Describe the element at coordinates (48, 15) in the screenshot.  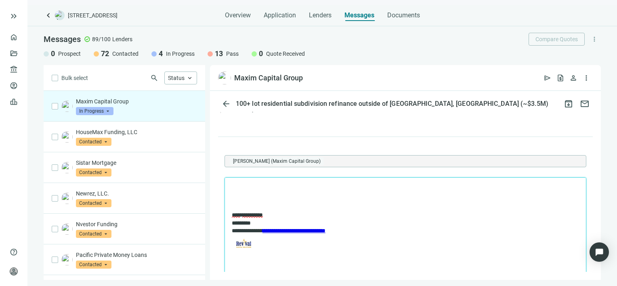
I see `a: keyboard_arrow_left` at that location.